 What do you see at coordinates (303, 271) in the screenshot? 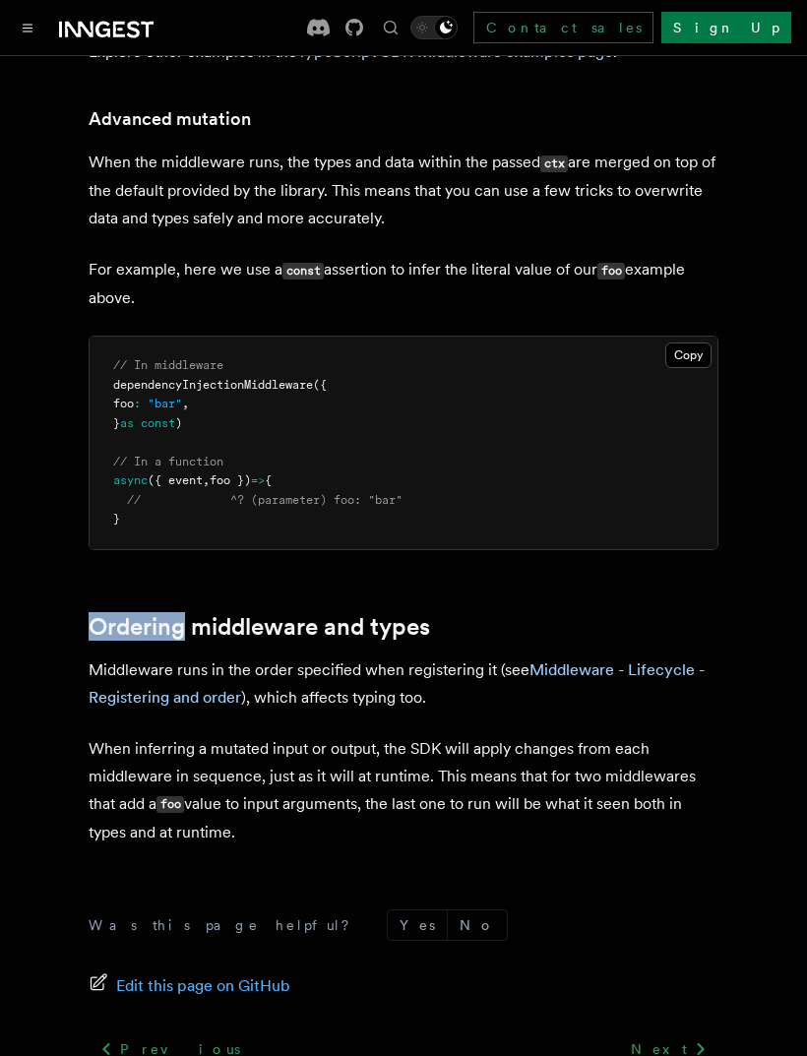
I see `code: const` at bounding box center [303, 271].